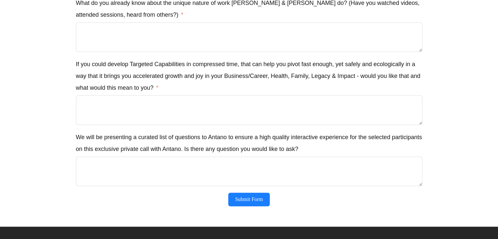 The height and width of the screenshot is (239, 498). I want to click on textarea: We will be presenting a curated list of questions to Antano to ensure a high quality interactive ..., so click(249, 171).